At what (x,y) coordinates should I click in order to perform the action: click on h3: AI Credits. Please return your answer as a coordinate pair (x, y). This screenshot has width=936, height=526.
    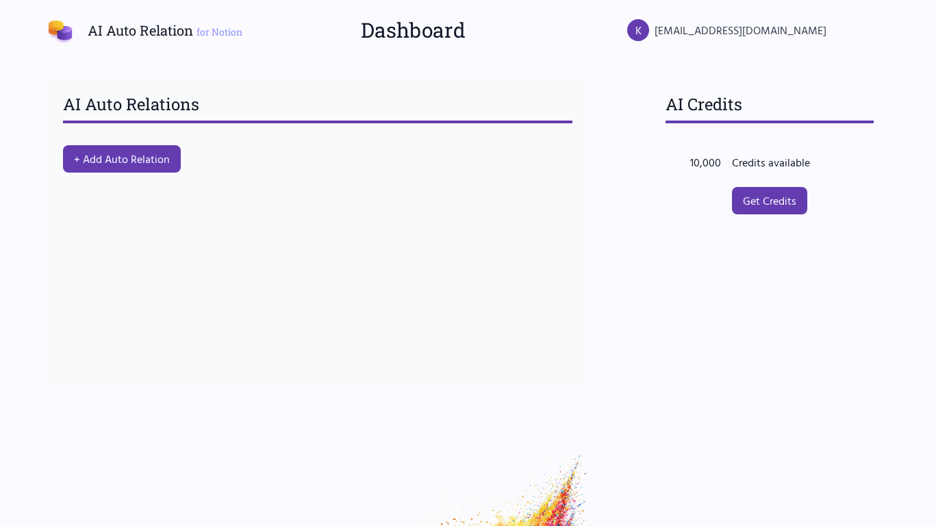
    Looking at the image, I should click on (769, 108).